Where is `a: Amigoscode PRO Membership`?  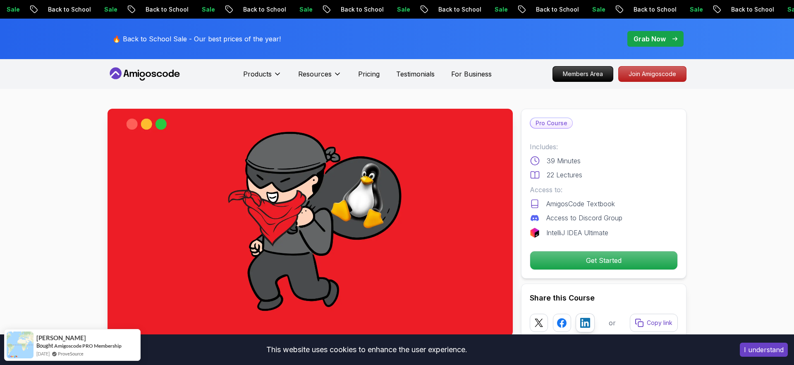
a: Amigoscode PRO Membership is located at coordinates (88, 346).